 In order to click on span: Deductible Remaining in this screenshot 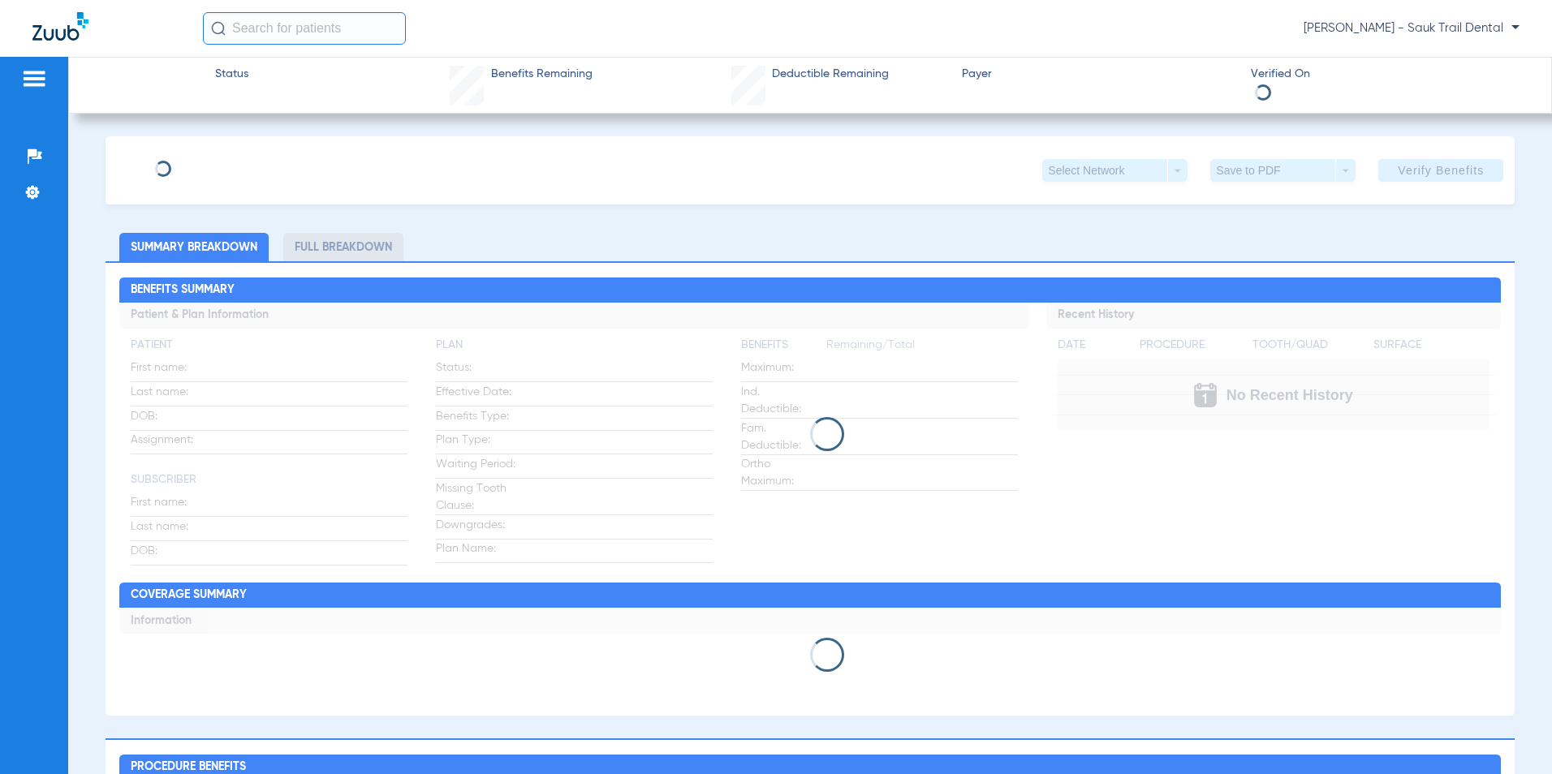, I will do `click(830, 74)`.